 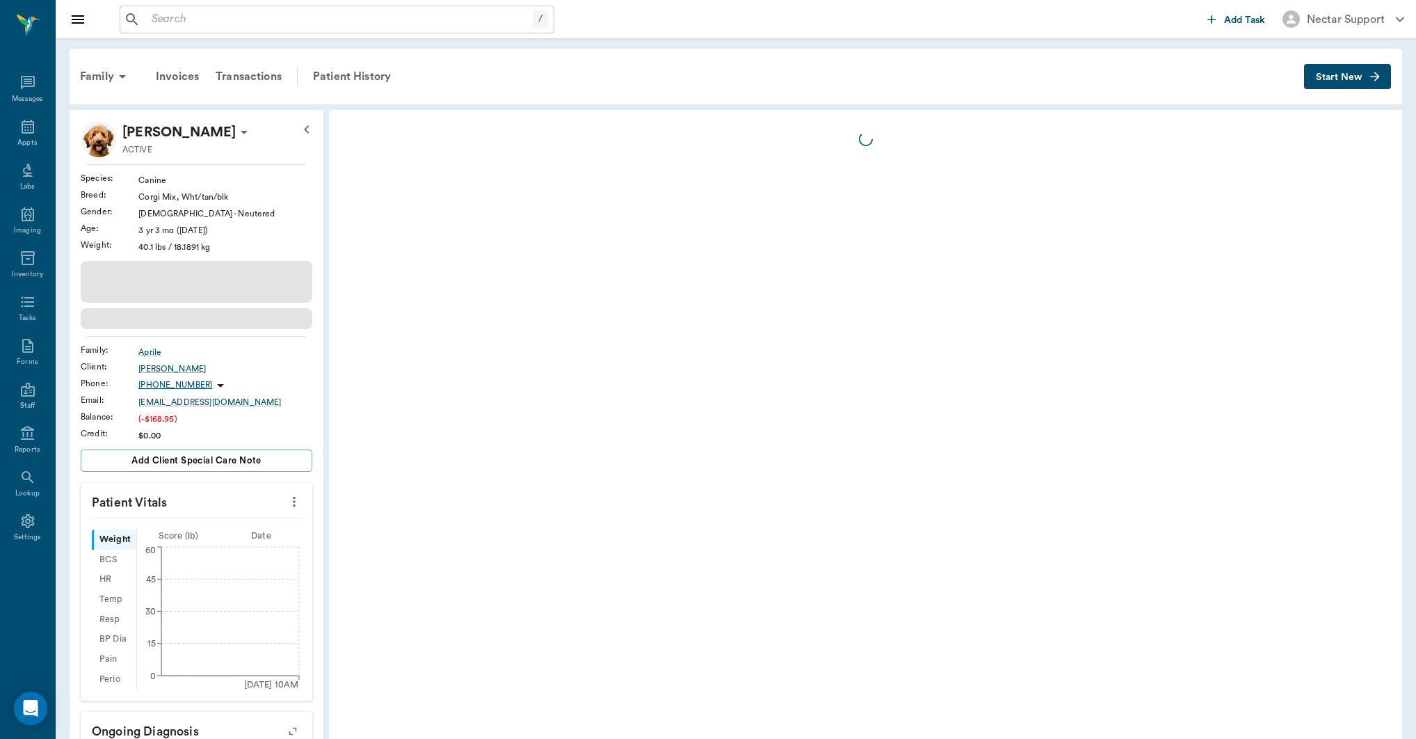 I want to click on div: Email :, so click(x=109, y=400).